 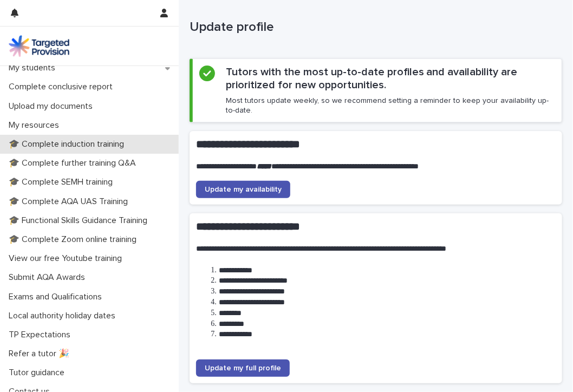 What do you see at coordinates (374, 27) in the screenshot?
I see `p: Update profile` at bounding box center [374, 27].